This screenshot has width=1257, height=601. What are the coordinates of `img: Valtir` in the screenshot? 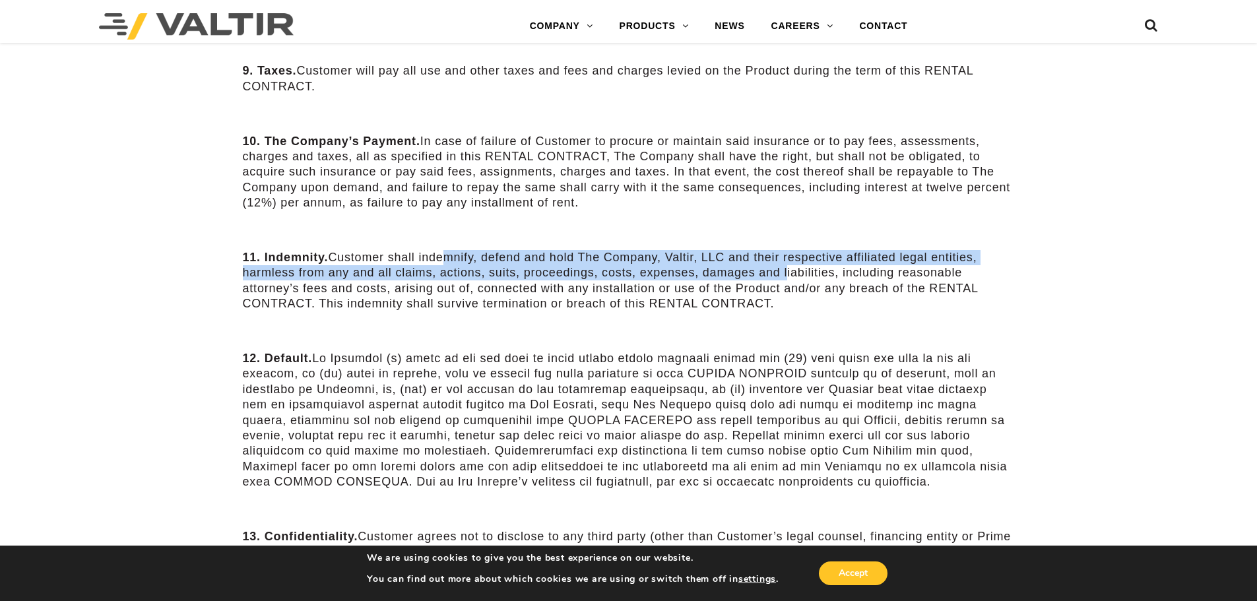 It's located at (196, 26).